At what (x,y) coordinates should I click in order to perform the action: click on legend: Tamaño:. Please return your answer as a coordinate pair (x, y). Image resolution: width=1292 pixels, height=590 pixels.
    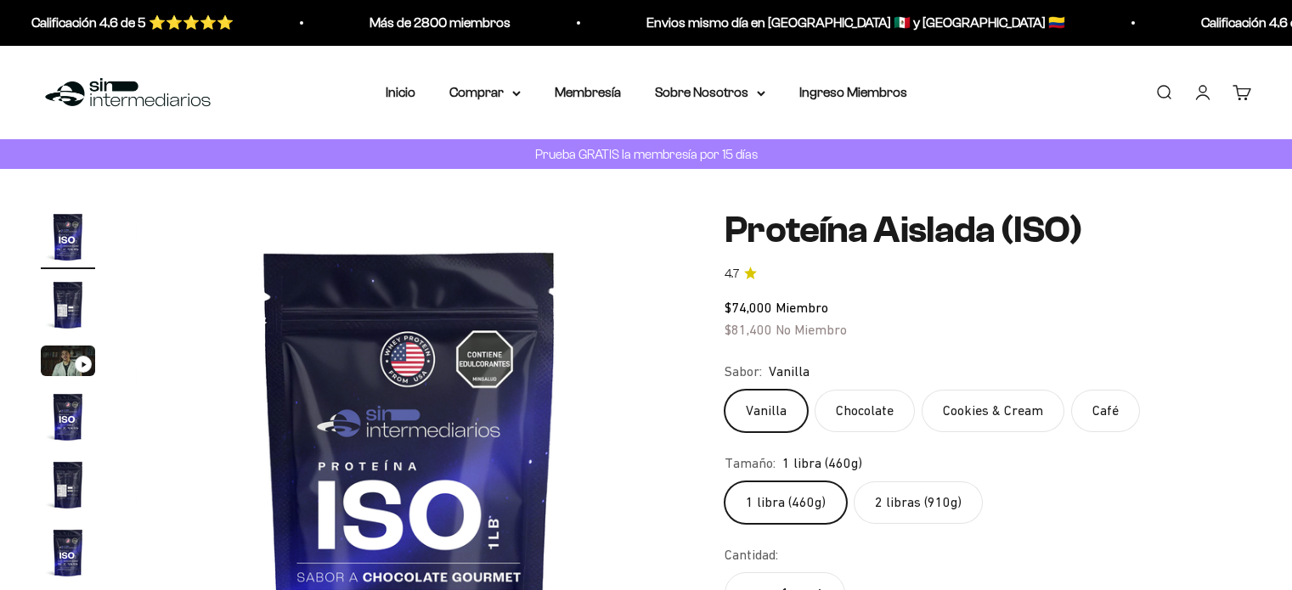
    Looking at the image, I should click on (750, 464).